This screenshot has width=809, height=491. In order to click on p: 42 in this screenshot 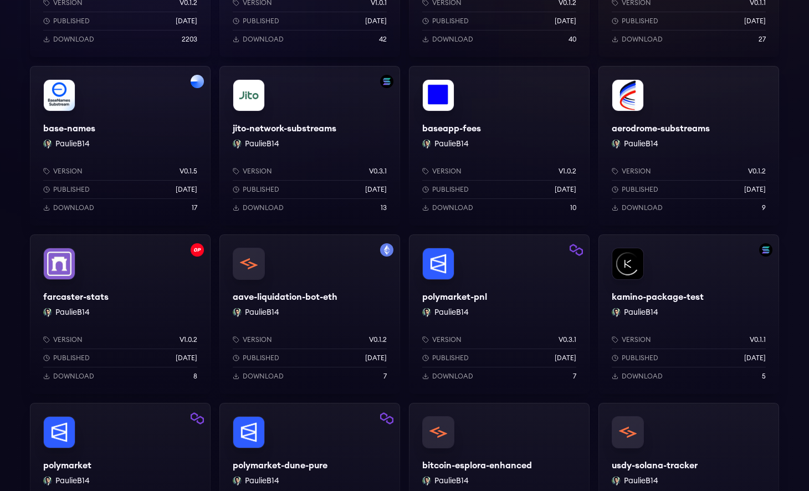, I will do `click(383, 39)`.